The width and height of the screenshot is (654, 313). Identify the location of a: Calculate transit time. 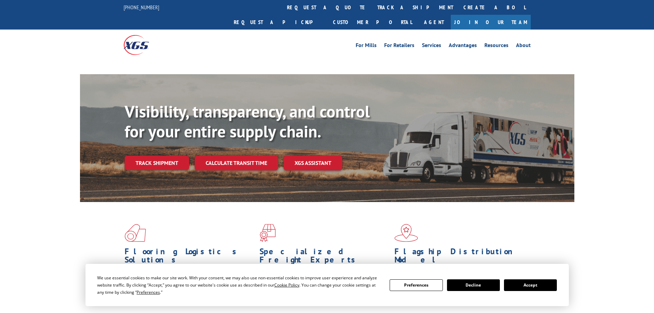
(236, 163).